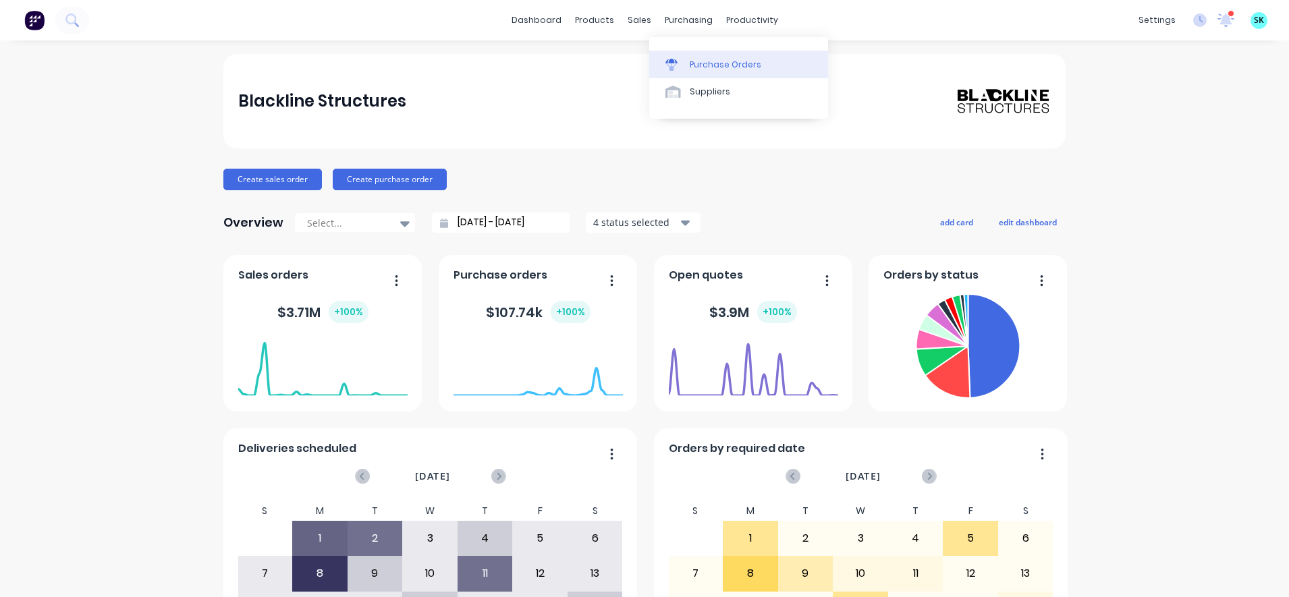 This screenshot has width=1289, height=597. Describe the element at coordinates (639, 20) in the screenshot. I see `div: sales` at that location.